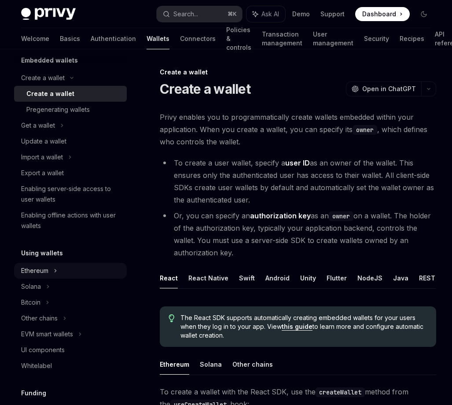 The width and height of the screenshot is (452, 405). Describe the element at coordinates (424, 14) in the screenshot. I see `button: Toggle dark mode` at that location.